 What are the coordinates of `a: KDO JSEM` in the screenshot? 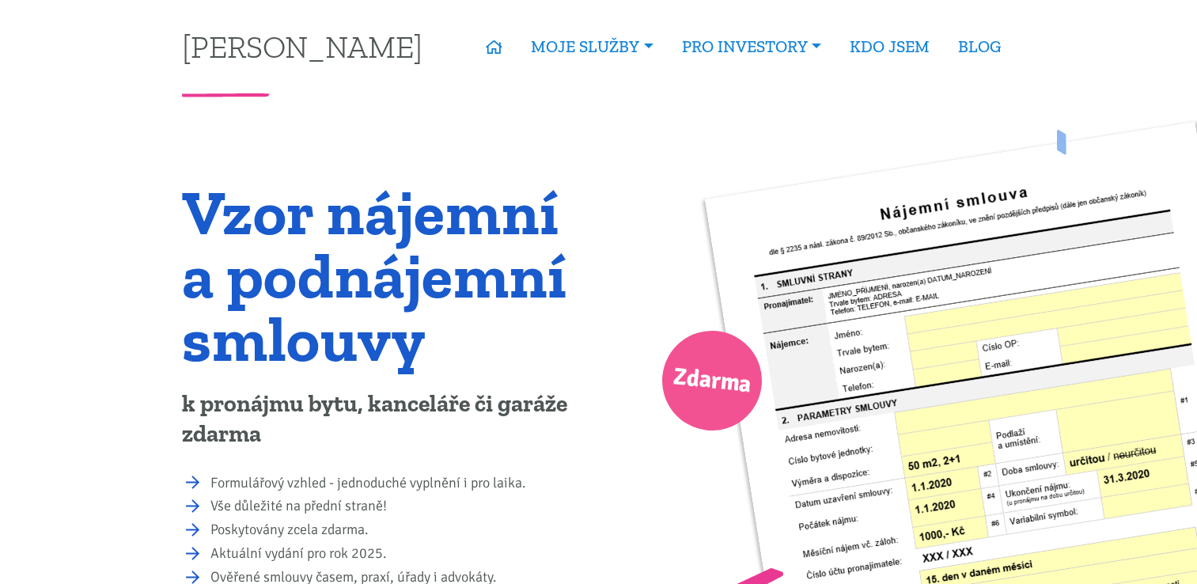 It's located at (889, 47).